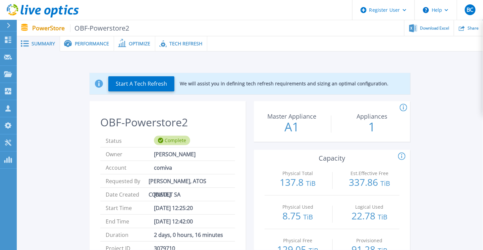 Image resolution: width=483 pixels, height=250 pixels. What do you see at coordinates (372, 127) in the screenshot?
I see `p: 1` at bounding box center [372, 127].